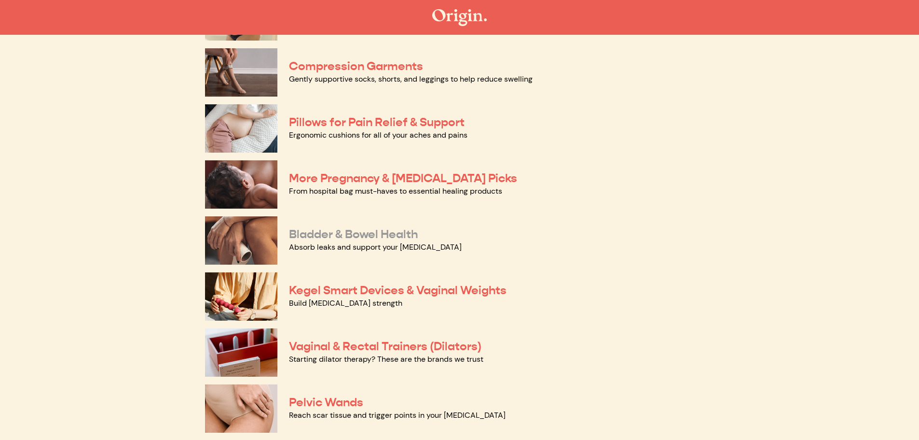 The width and height of the screenshot is (919, 440). I want to click on img: The Origin Shop, so click(459, 17).